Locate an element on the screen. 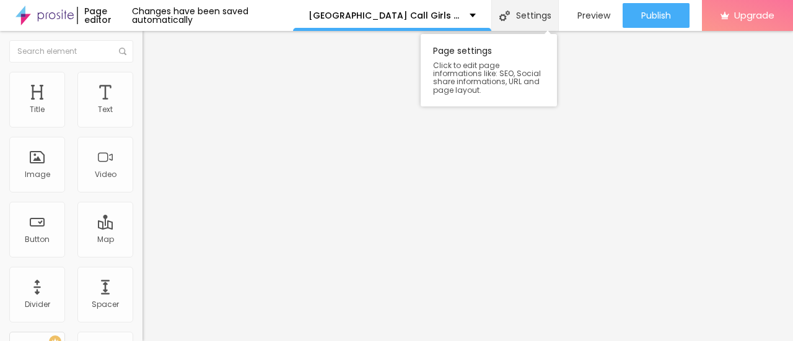 The height and width of the screenshot is (341, 793). span: Publish is located at coordinates (656, 15).